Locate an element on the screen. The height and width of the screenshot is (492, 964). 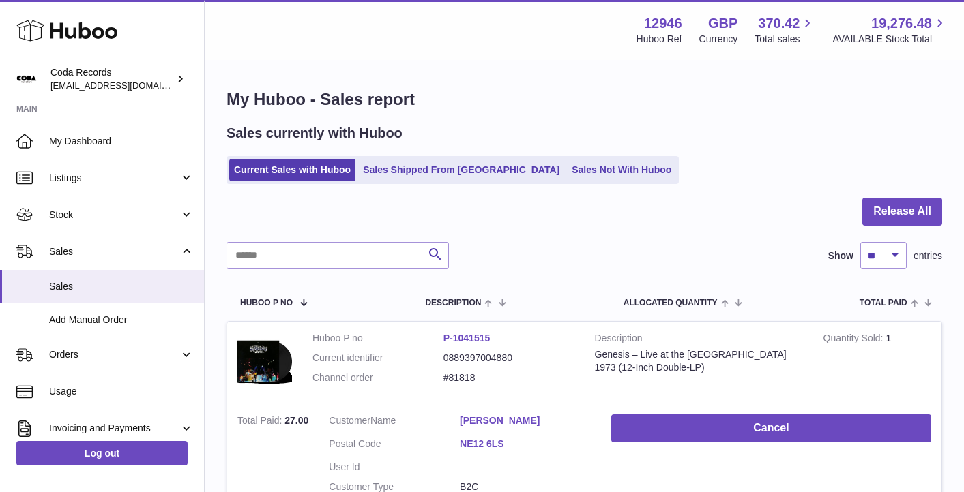
span: Total sales is located at coordinates (784, 39).